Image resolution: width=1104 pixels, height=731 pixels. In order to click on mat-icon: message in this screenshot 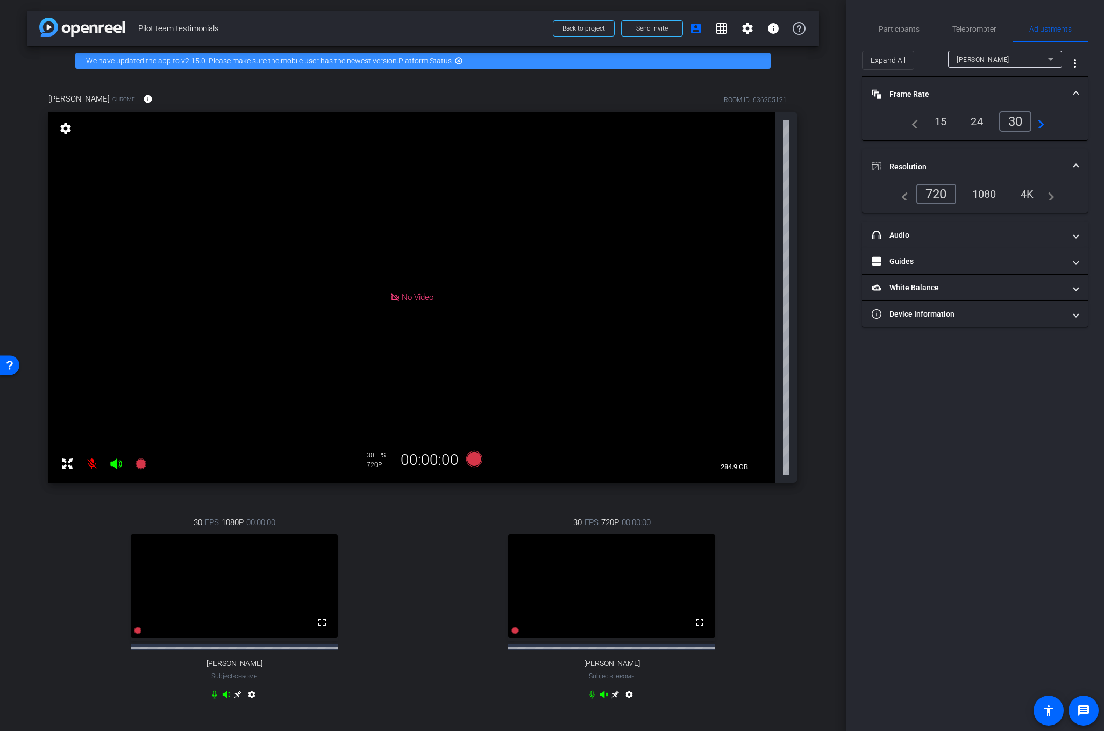, I will do `click(1084, 711)`.